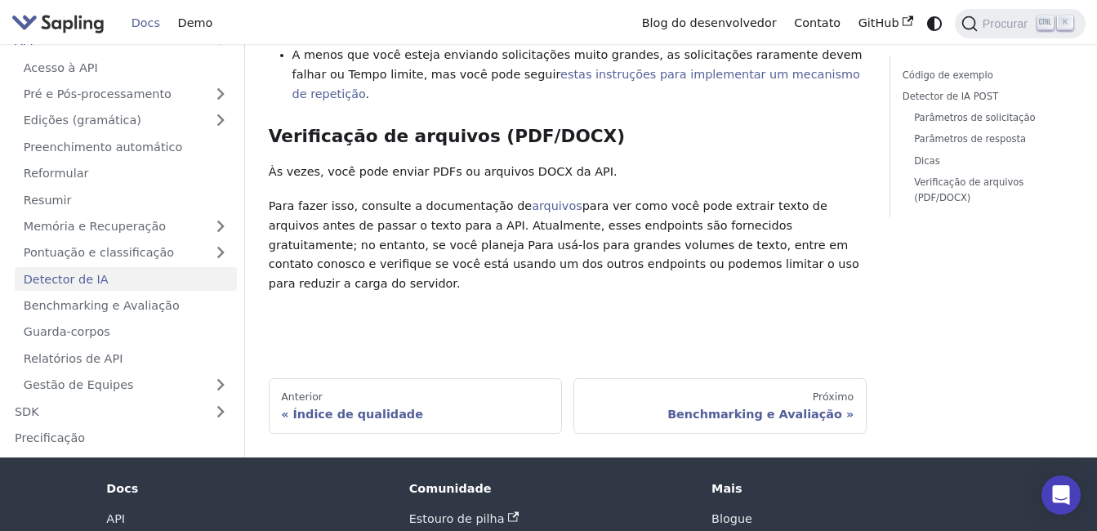  Describe the element at coordinates (58, 23) in the screenshot. I see `img: Sapling.ai` at that location.